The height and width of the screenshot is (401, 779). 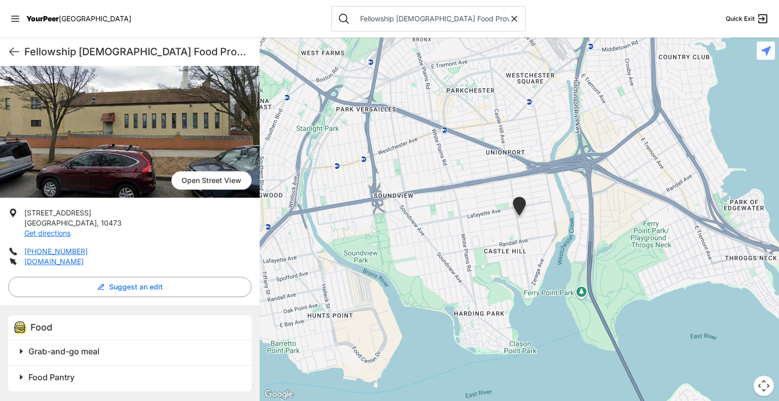 What do you see at coordinates (41, 327) in the screenshot?
I see `span: Food` at bounding box center [41, 327].